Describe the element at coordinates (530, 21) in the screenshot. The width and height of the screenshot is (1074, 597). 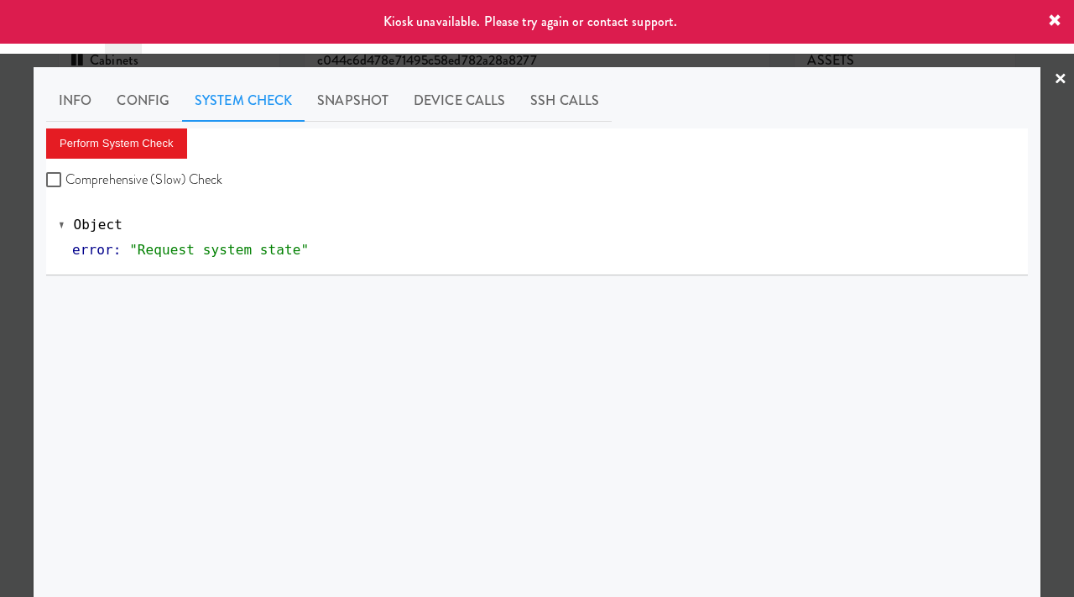
I see `span: Kiosk unavailable. Please try again or contact support.` at that location.